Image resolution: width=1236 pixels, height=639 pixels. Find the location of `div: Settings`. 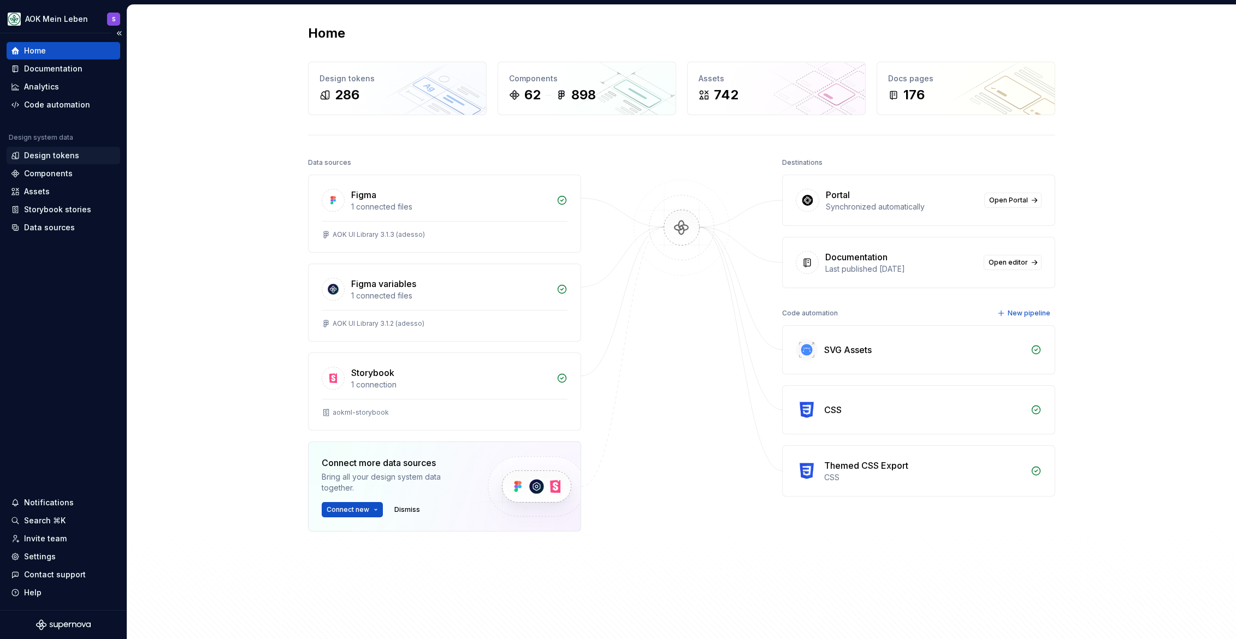

div: Settings is located at coordinates (40, 557).